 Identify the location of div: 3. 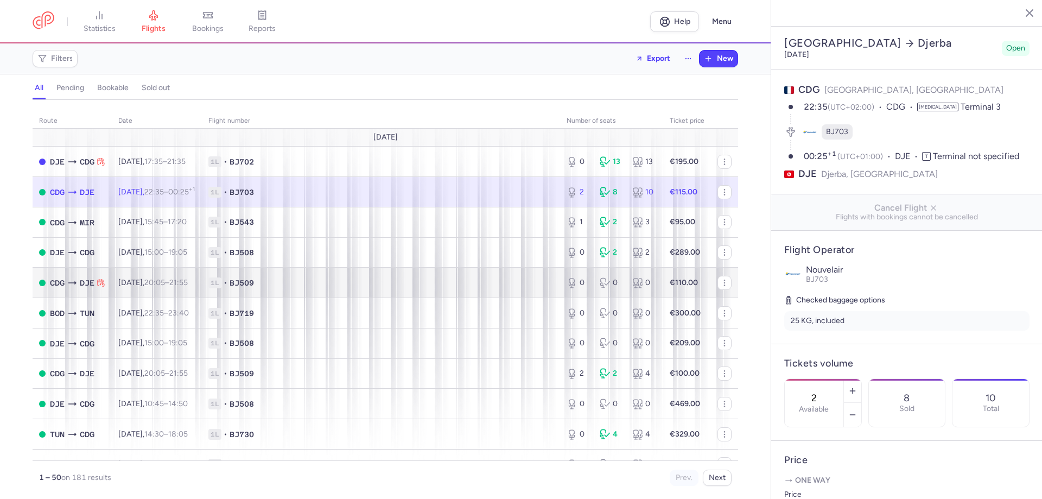
(644, 222).